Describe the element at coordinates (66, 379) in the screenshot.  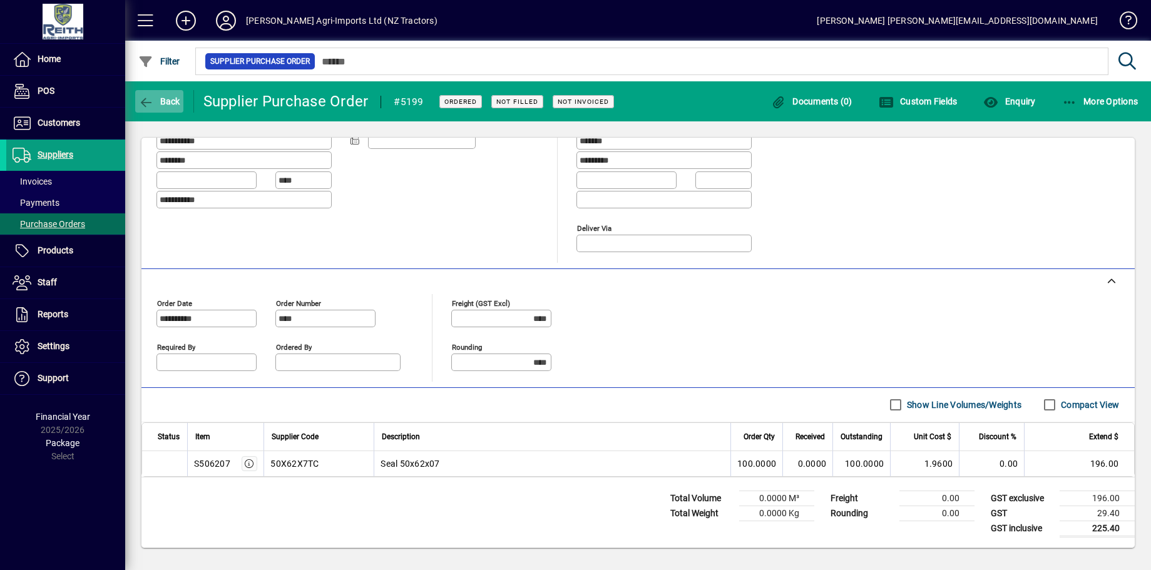
I see `a: Support` at that location.